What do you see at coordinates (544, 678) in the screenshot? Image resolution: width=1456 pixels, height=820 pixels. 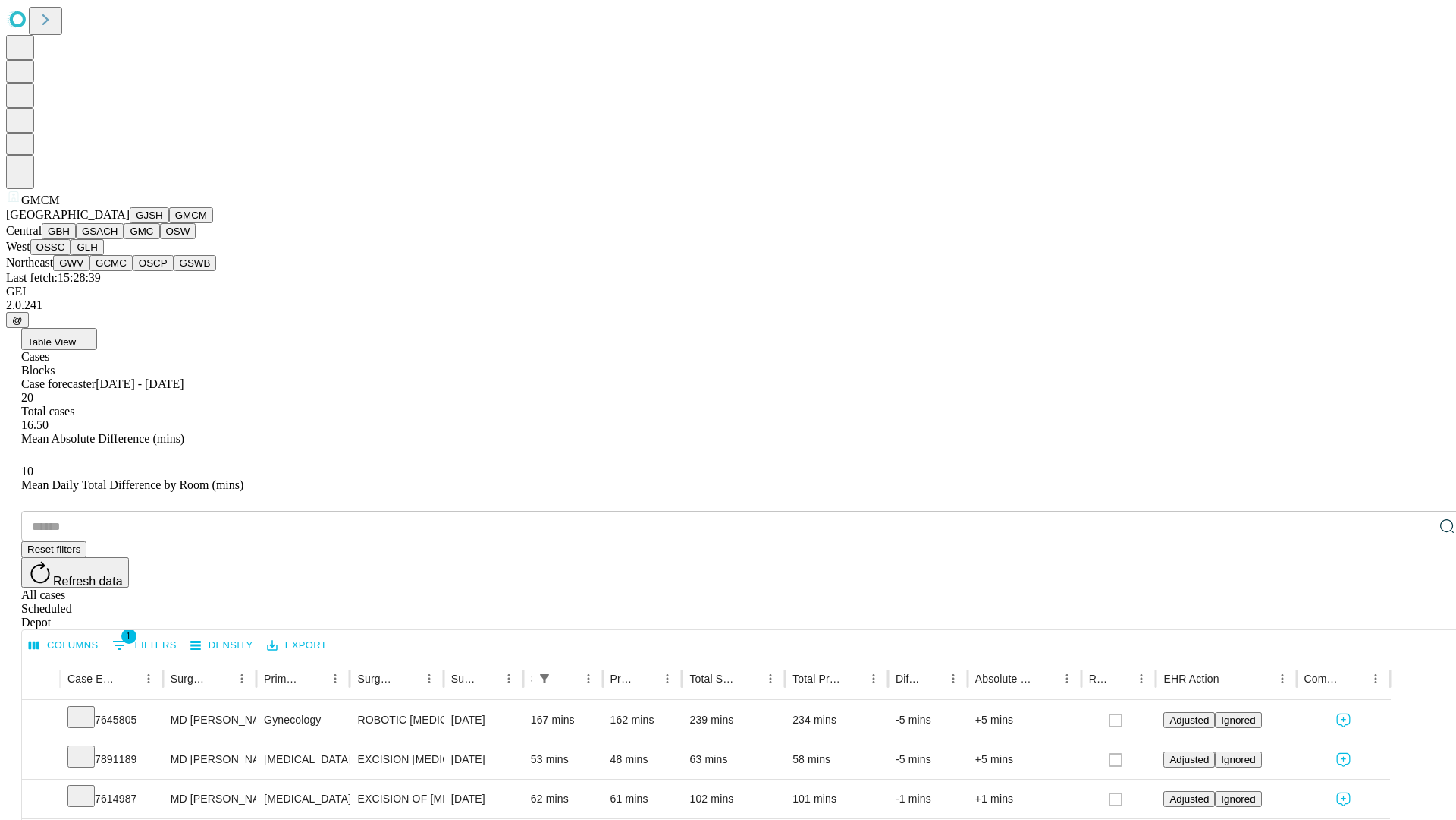 I see `button: Show filters` at bounding box center [544, 678].